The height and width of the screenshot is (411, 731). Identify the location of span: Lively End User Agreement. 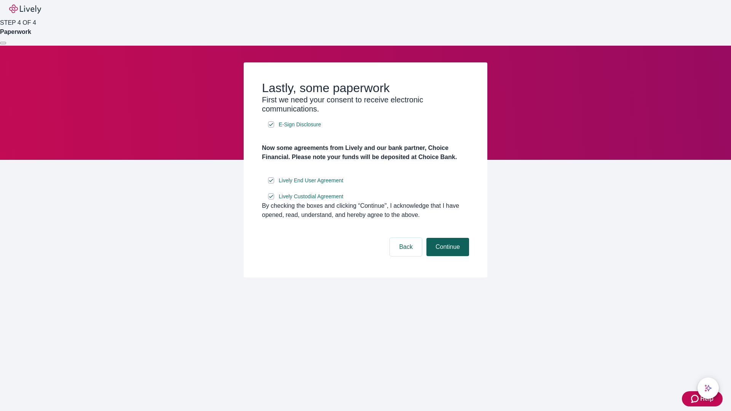
(311, 180).